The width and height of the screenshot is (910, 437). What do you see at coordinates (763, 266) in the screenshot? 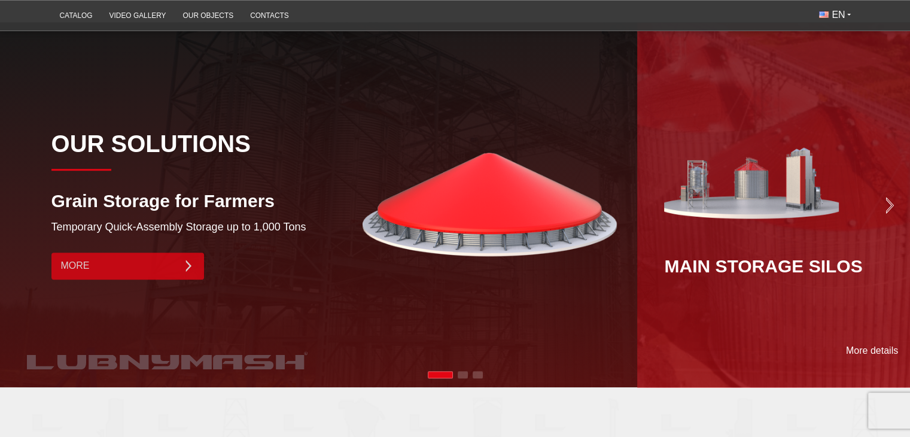
I see `span: Main Storage Silos` at bounding box center [763, 266].